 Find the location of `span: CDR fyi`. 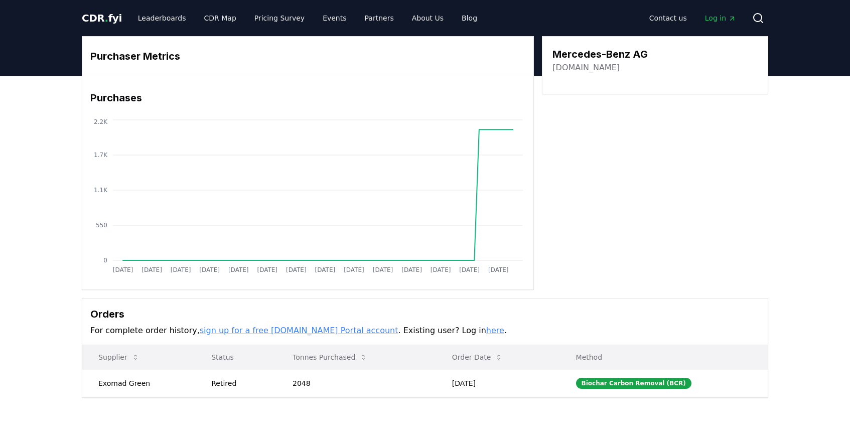

span: CDR fyi is located at coordinates (102, 18).